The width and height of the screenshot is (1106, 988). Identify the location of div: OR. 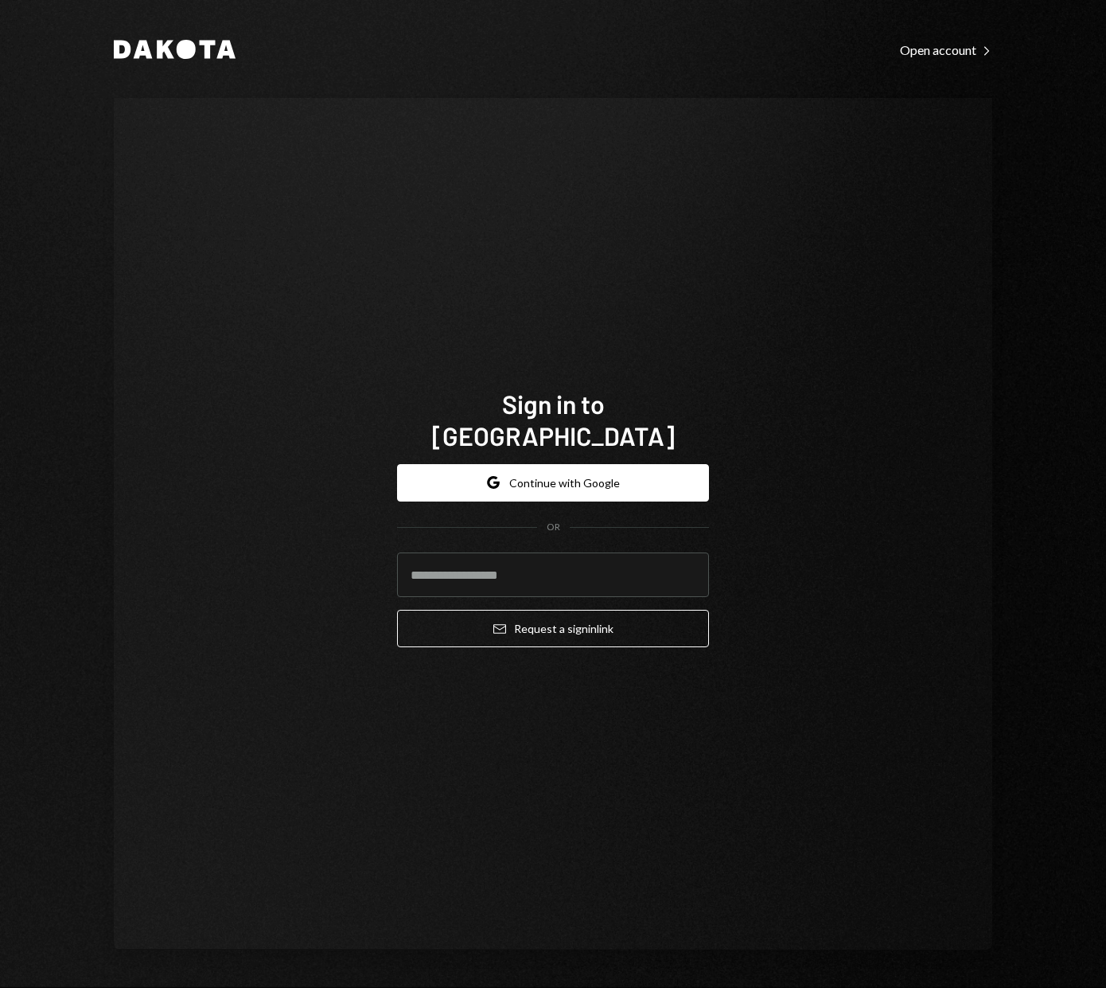
(553, 527).